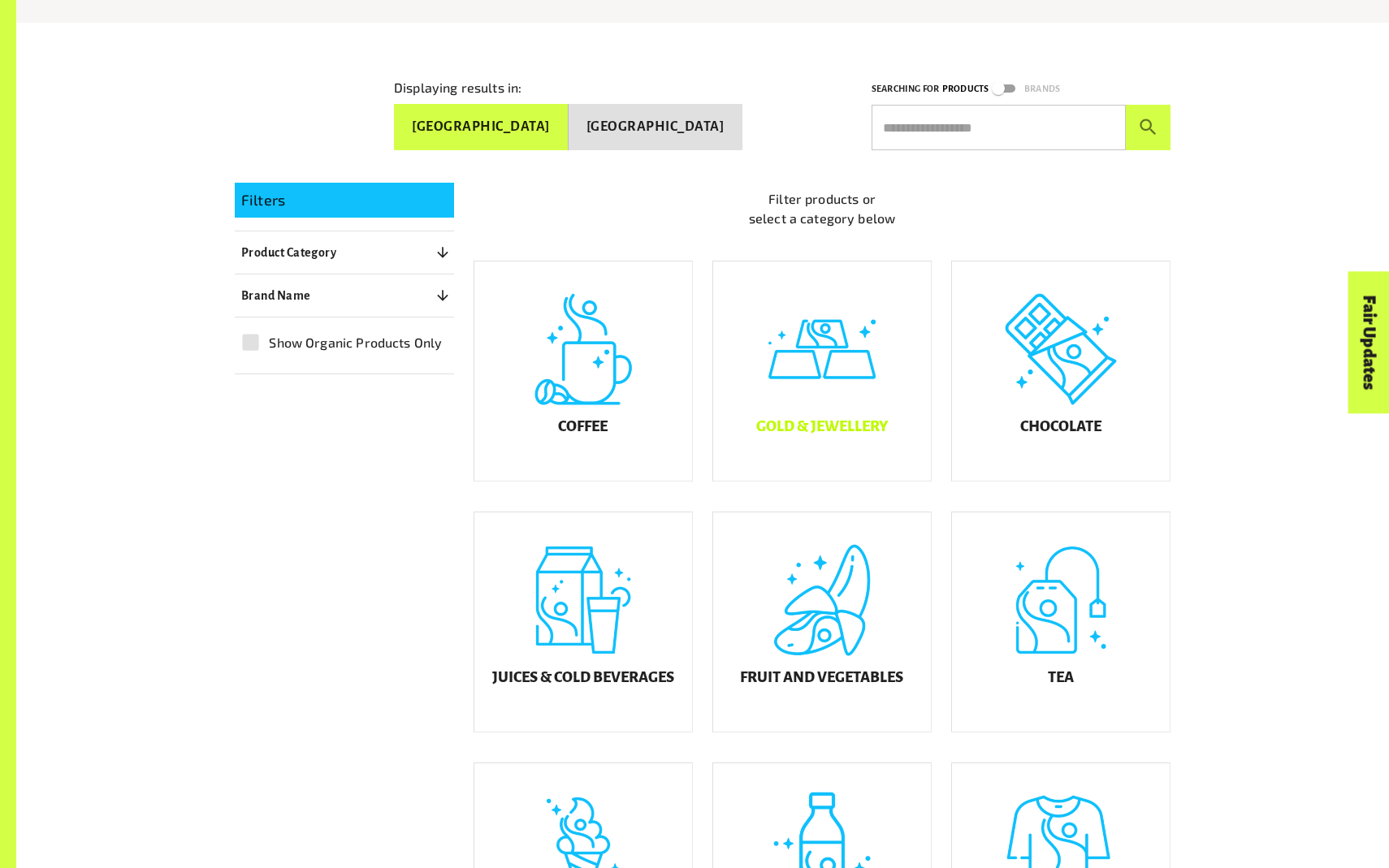 This screenshot has width=1389, height=868. Describe the element at coordinates (583, 677) in the screenshot. I see `h5: Juices & Cold Beverages` at that location.